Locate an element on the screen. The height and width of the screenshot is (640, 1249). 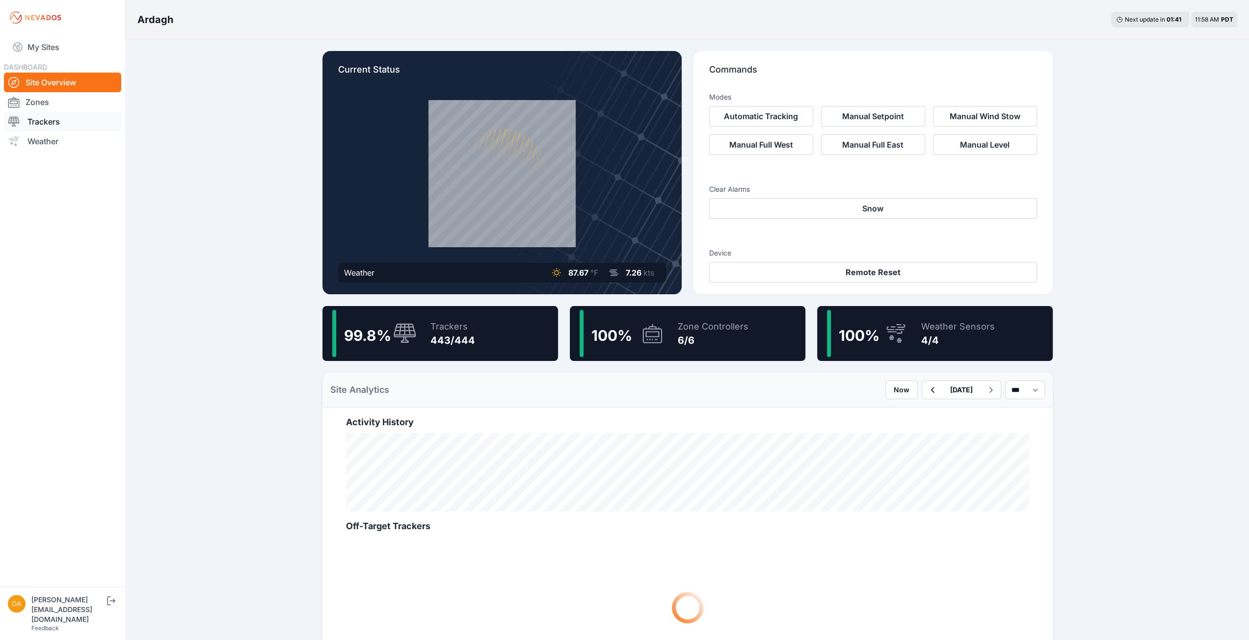
span: °F is located at coordinates (594, 273).